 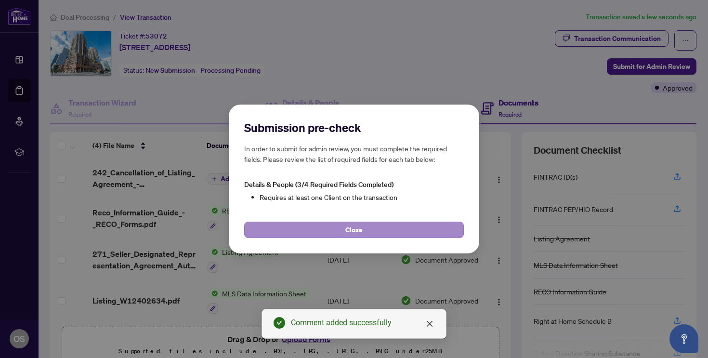 I want to click on span: Close, so click(x=354, y=230).